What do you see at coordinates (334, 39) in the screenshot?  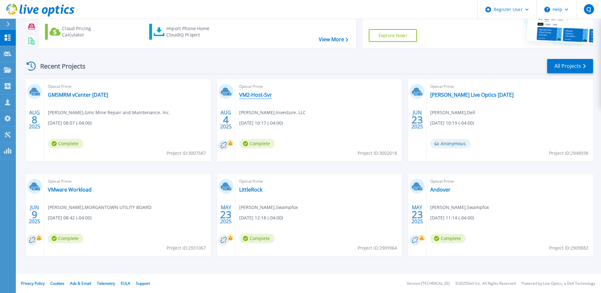 I see `a: View More` at bounding box center [334, 39].